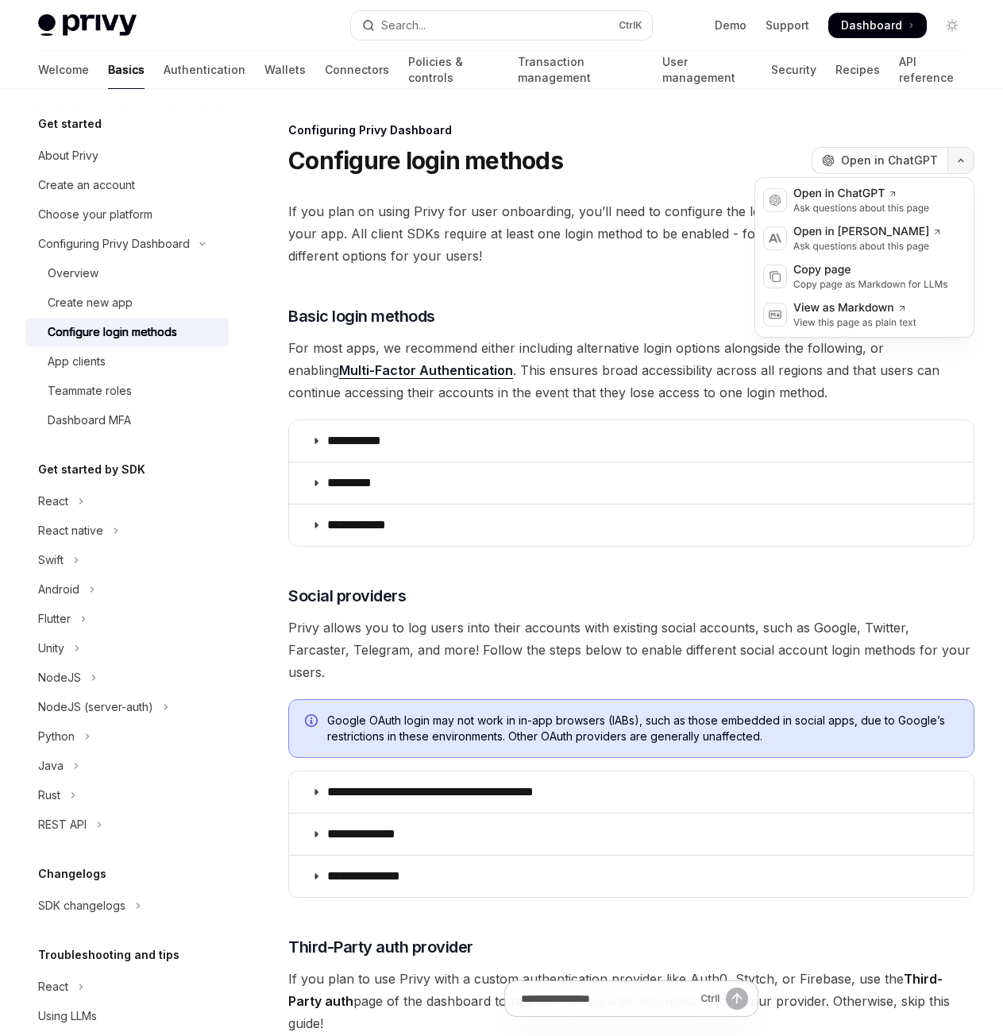  What do you see at coordinates (127, 214) in the screenshot?
I see `a: Choose your platform` at bounding box center [127, 214].